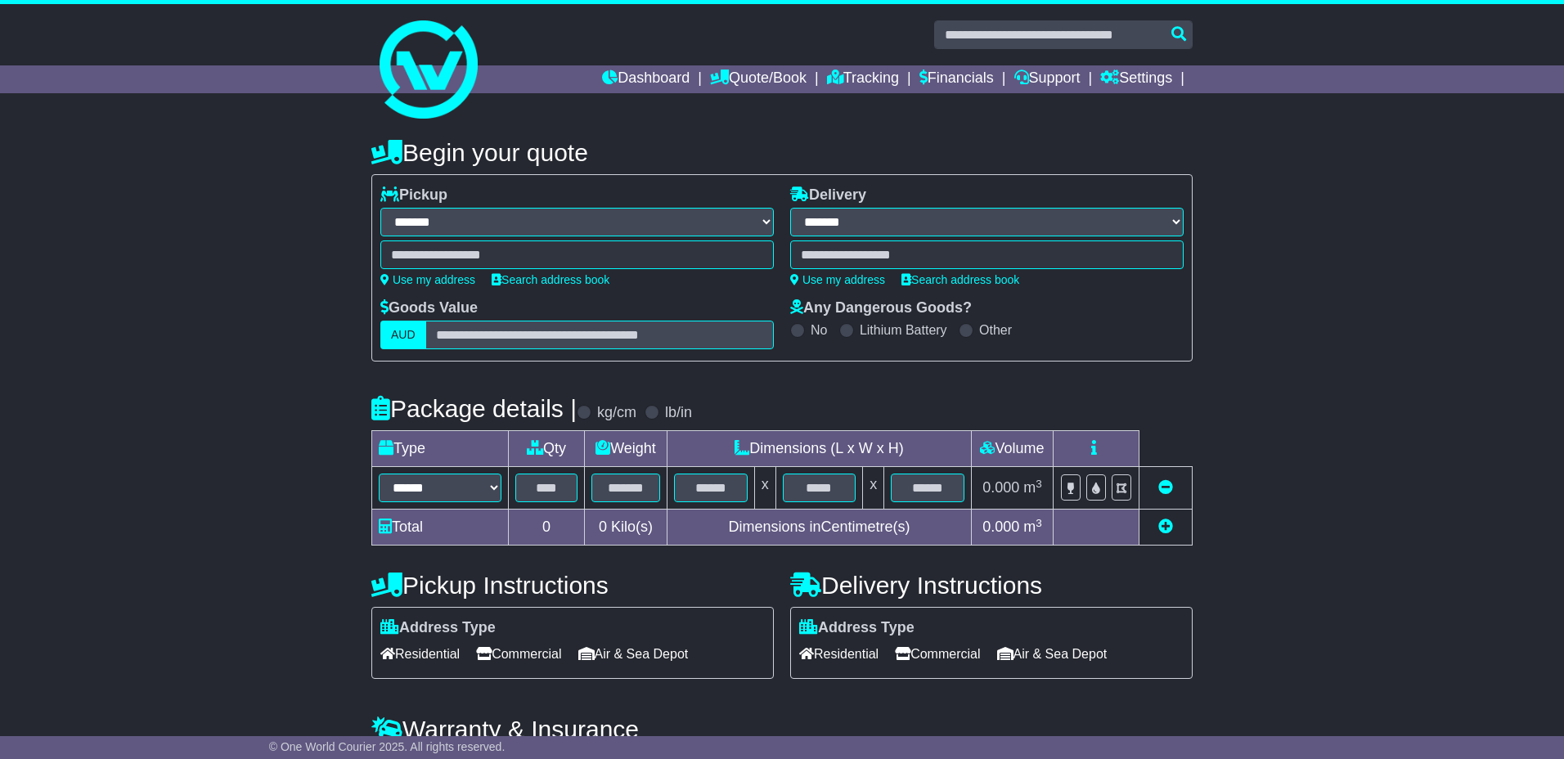 The width and height of the screenshot is (1564, 759). Describe the element at coordinates (474, 408) in the screenshot. I see `h4: Package details |` at that location.